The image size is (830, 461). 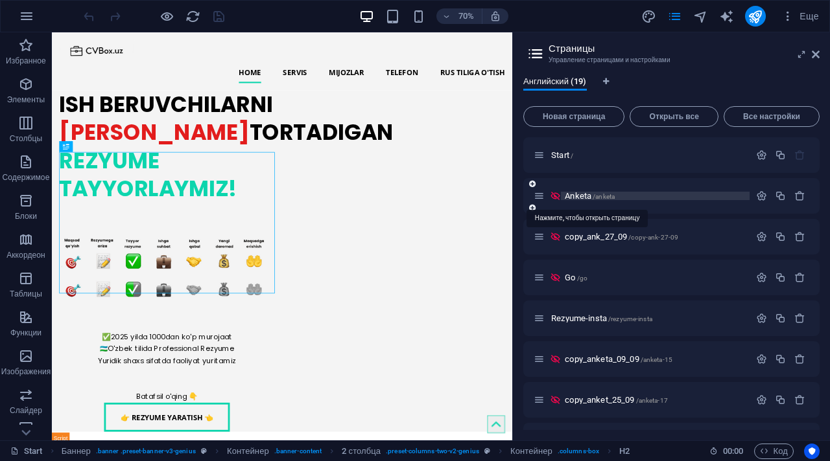 What do you see at coordinates (773, 452) in the screenshot?
I see `button: Код` at bounding box center [773, 452].